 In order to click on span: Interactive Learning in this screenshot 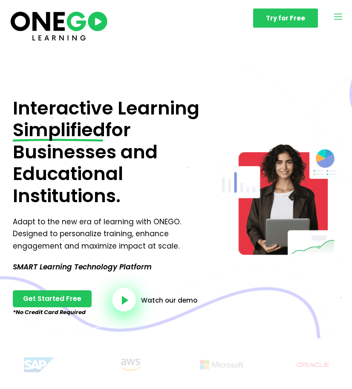, I will do `click(106, 108)`.